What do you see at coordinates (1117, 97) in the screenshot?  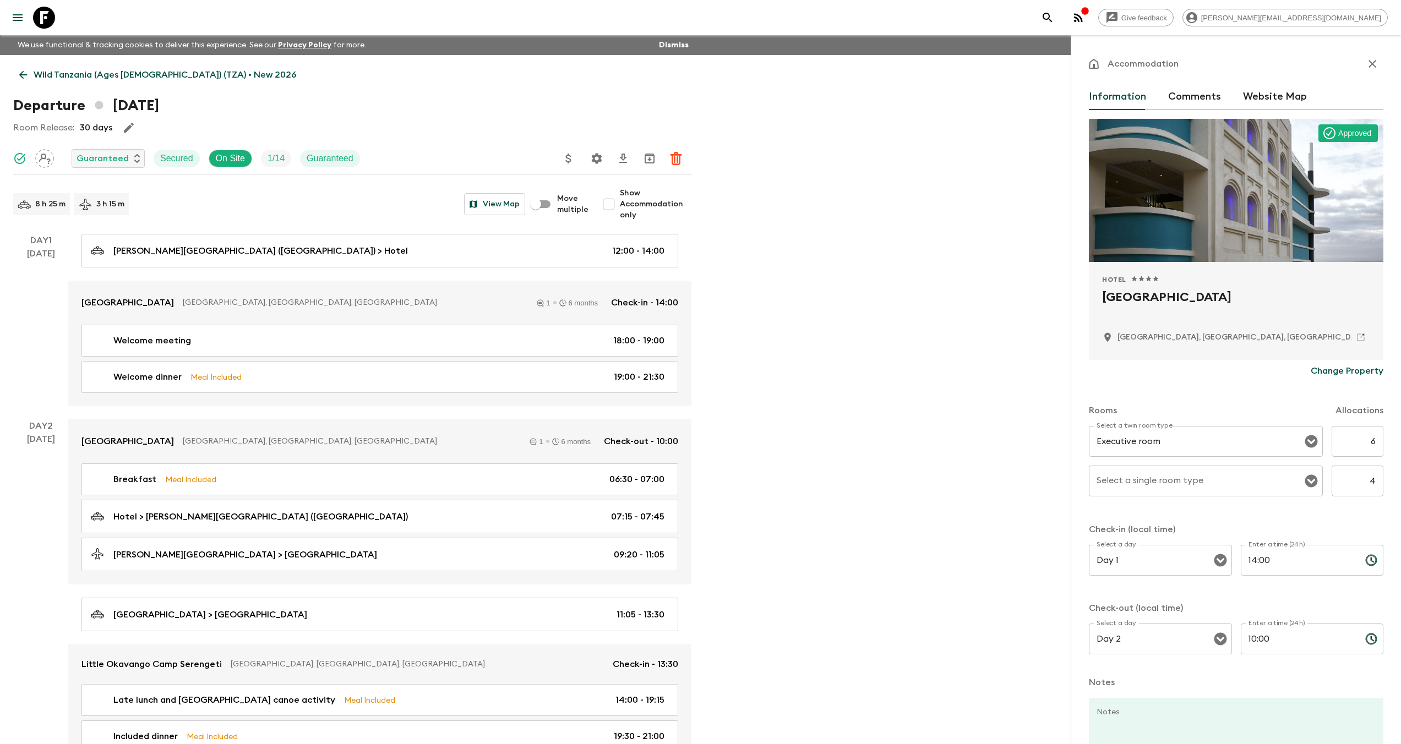 I see `button: Information` at bounding box center [1117, 97].